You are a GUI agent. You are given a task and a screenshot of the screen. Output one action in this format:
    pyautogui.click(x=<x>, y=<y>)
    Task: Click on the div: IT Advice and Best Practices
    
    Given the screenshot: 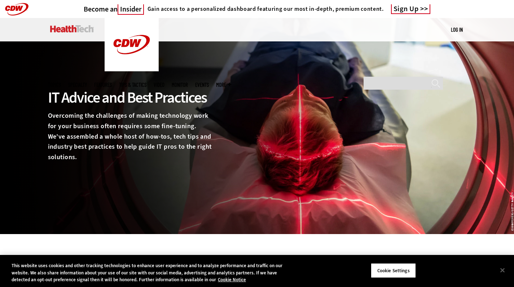 What is the action you would take?
    pyautogui.click(x=132, y=98)
    